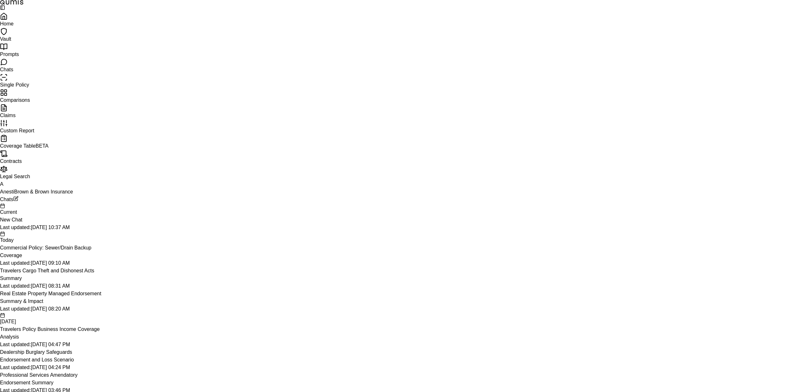 The height and width of the screenshot is (392, 794). What do you see at coordinates (42, 146) in the screenshot?
I see `span: BETA` at bounding box center [42, 146].